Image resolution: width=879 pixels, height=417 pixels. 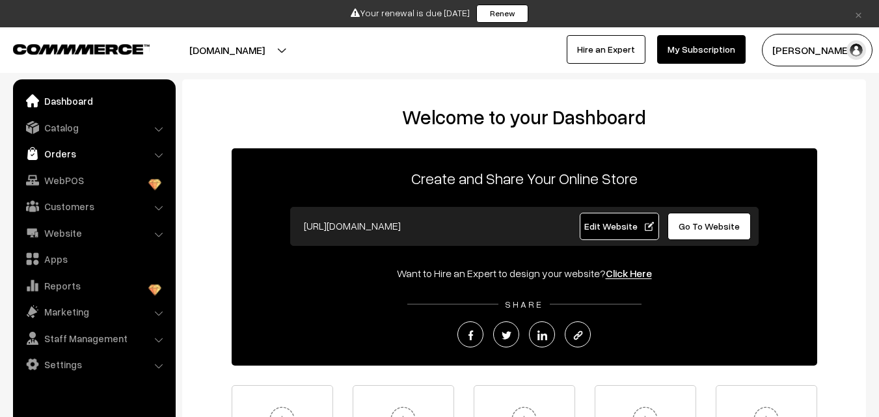 What do you see at coordinates (94, 233) in the screenshot?
I see `a: Website` at bounding box center [94, 233].